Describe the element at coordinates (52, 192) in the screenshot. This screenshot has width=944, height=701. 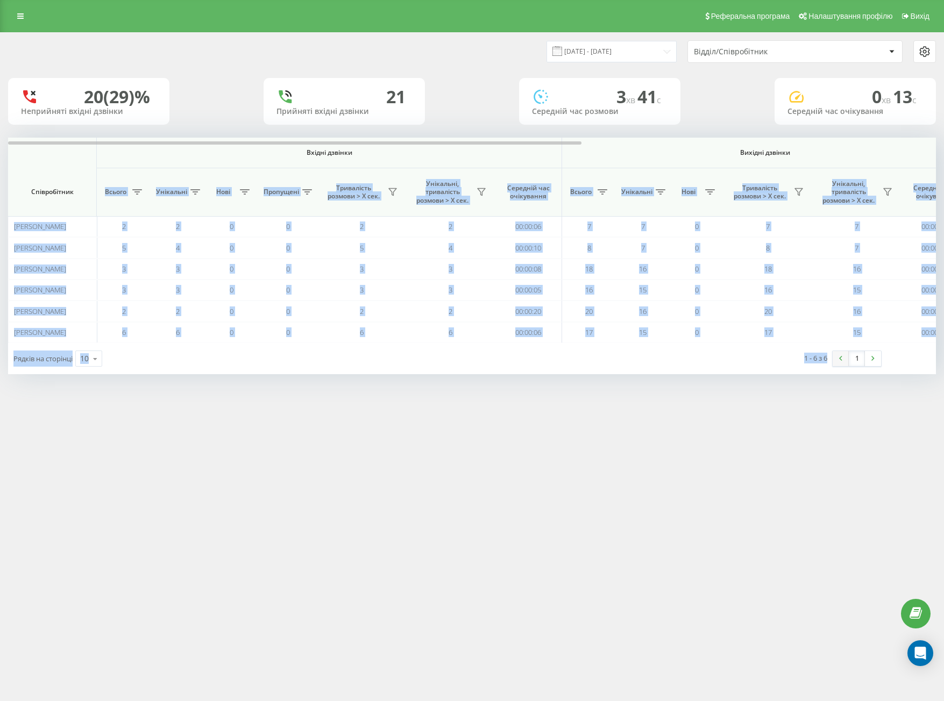
I see `span: Співробітник` at that location.